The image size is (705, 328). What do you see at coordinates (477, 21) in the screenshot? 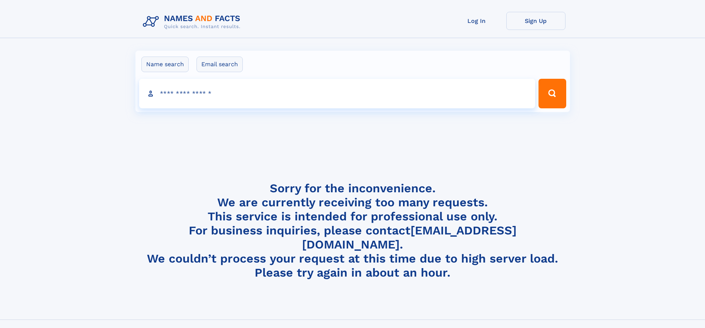
I see `a: Log In` at bounding box center [477, 21].